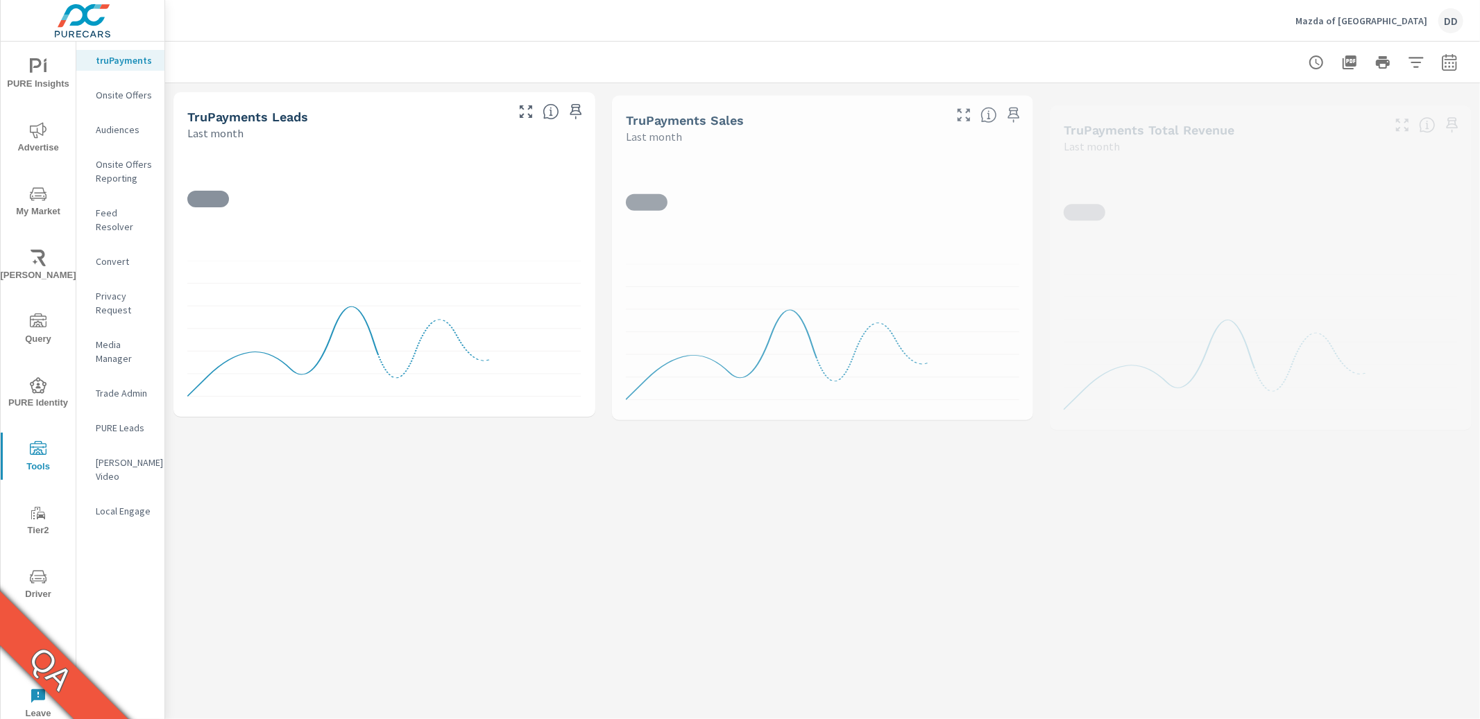  What do you see at coordinates (120, 60) in the screenshot?
I see `div: truPayments` at bounding box center [120, 60].